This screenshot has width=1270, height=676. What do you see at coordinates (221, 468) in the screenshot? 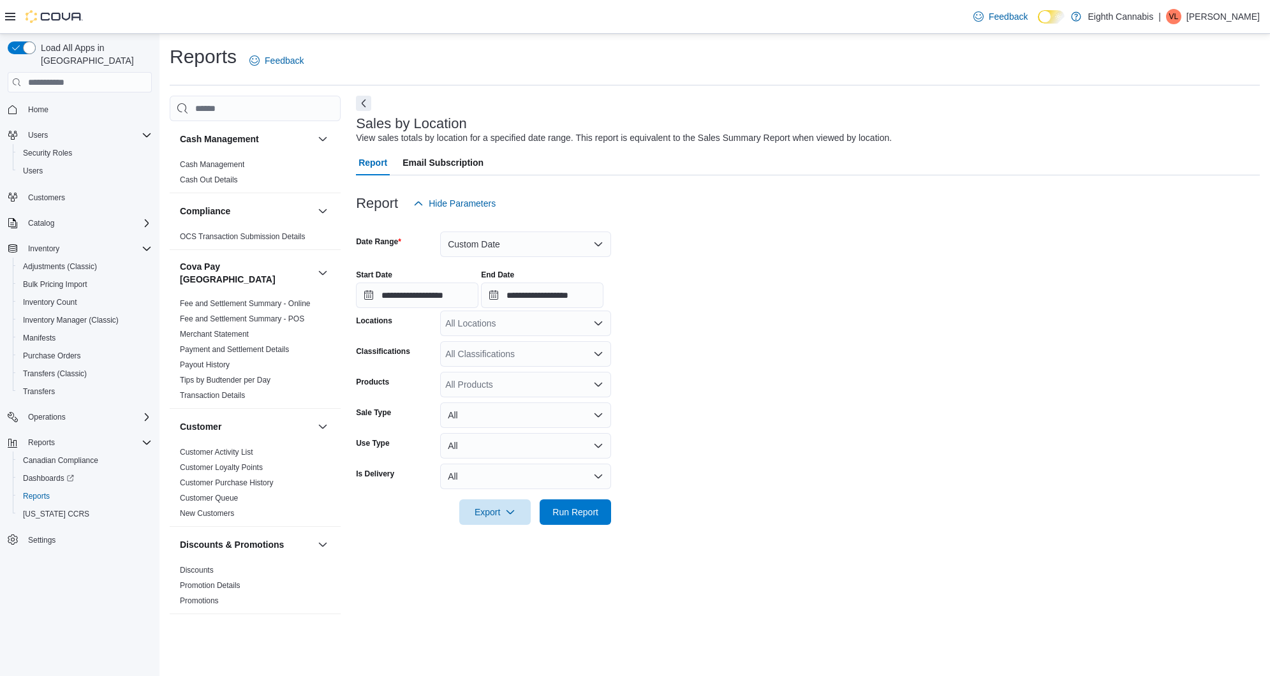
I see `span: Customer Loyalty Points` at bounding box center [221, 468].